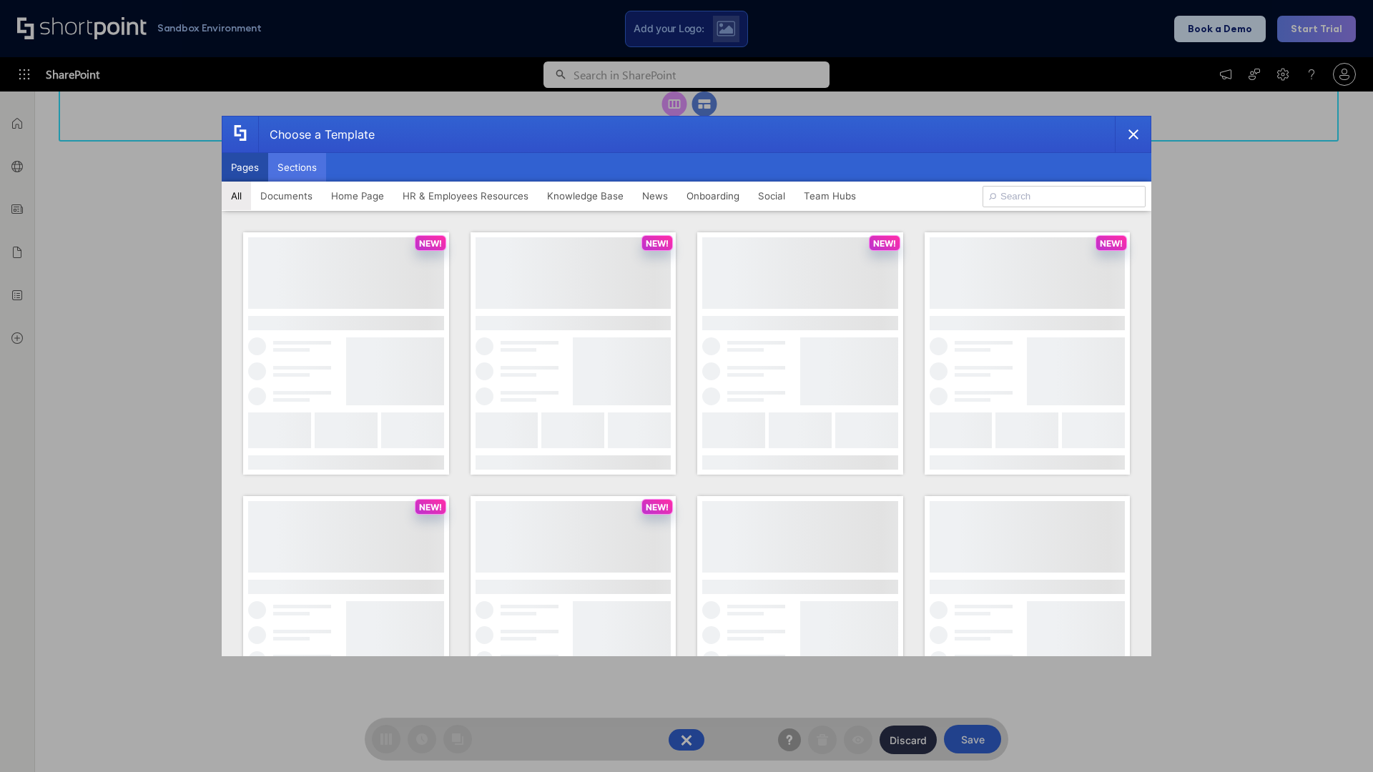 The height and width of the screenshot is (772, 1373). What do you see at coordinates (830, 196) in the screenshot?
I see `button: Team Hubs` at bounding box center [830, 196].